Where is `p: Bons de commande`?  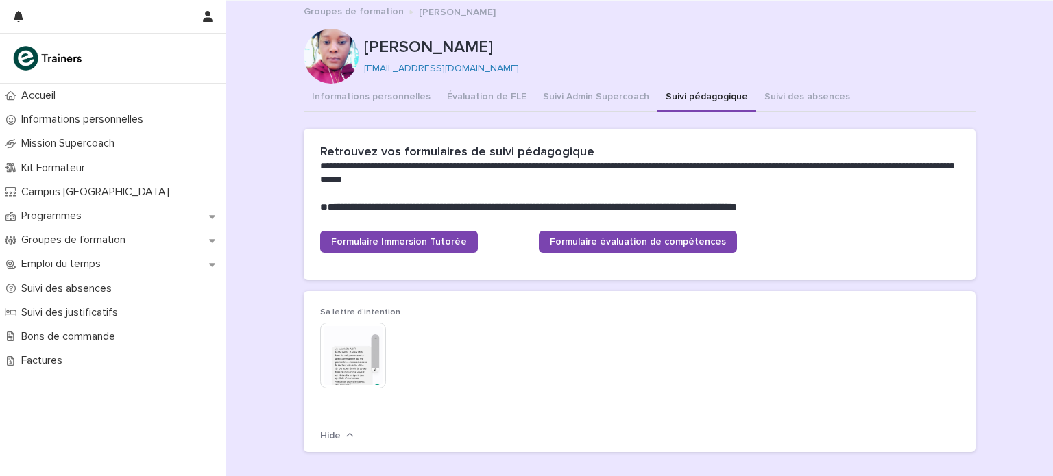 p: Bons de commande is located at coordinates (71, 337).